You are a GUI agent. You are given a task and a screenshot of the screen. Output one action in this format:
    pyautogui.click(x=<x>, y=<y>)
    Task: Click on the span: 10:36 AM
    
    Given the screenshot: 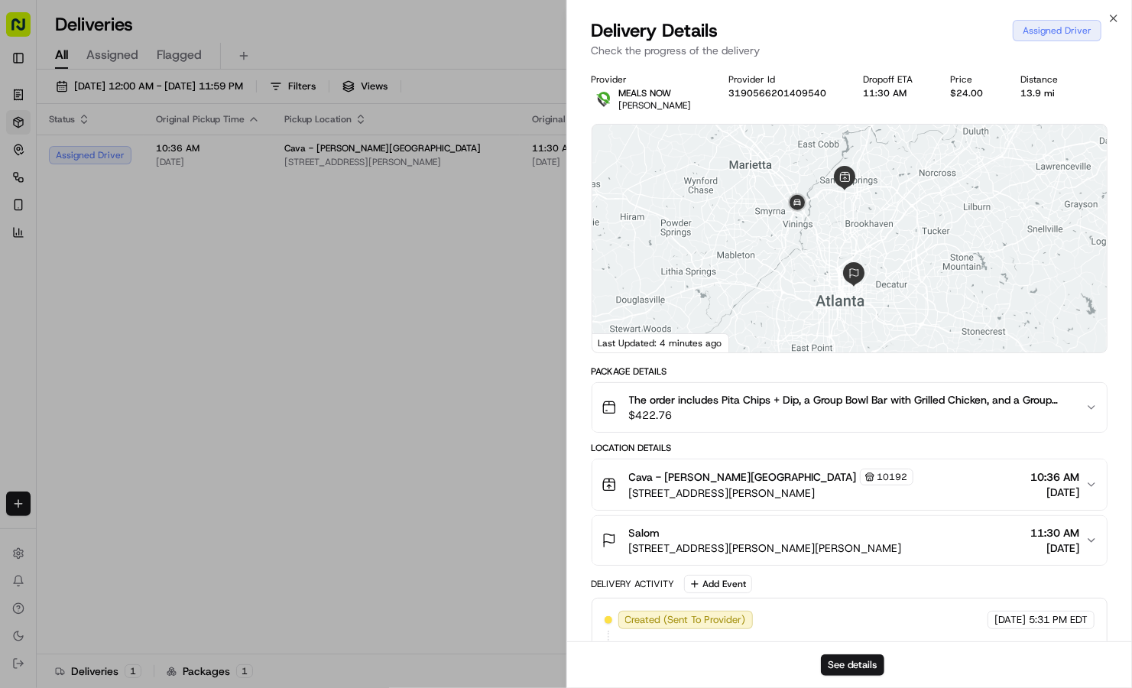 What is the action you would take?
    pyautogui.click(x=1055, y=477)
    